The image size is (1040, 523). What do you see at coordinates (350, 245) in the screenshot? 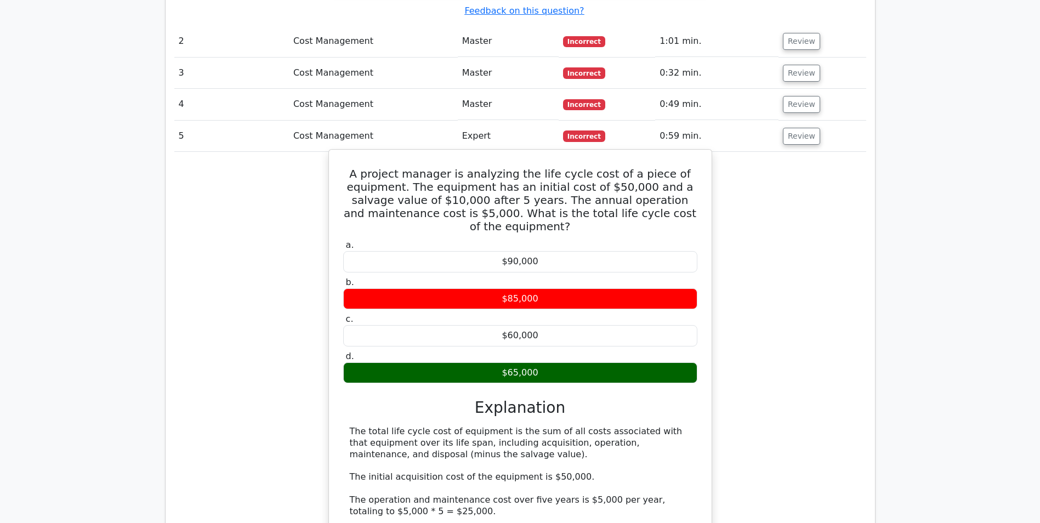
I see `span: a.` at bounding box center [350, 245].